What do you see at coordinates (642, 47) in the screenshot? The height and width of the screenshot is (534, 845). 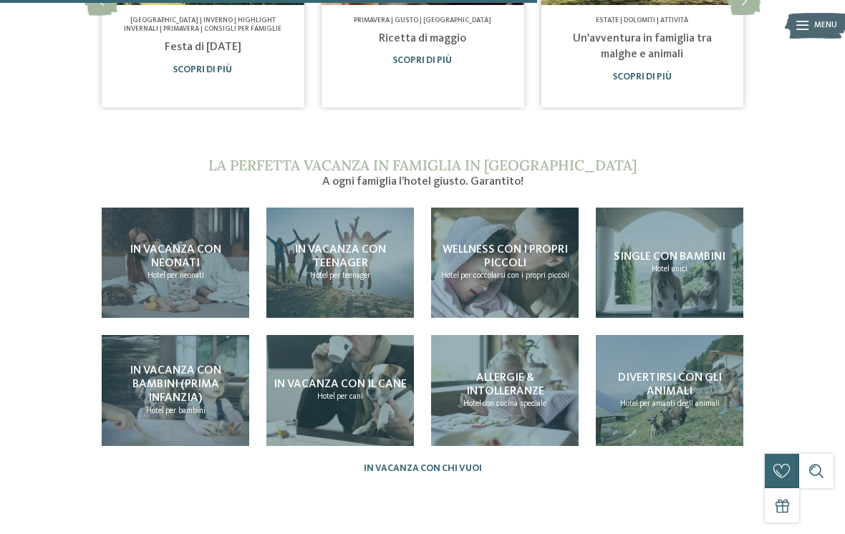 I see `a: Un'avventura in famiglia tra malghe e animali` at bounding box center [642, 47].